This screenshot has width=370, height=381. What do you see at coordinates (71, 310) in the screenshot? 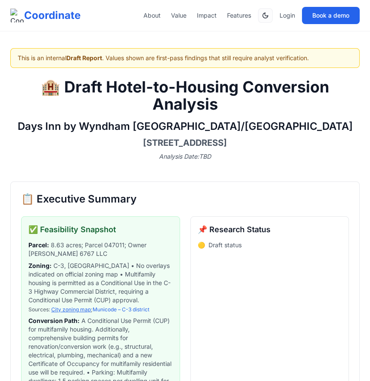
I see `a: City zoning map` at bounding box center [71, 310].